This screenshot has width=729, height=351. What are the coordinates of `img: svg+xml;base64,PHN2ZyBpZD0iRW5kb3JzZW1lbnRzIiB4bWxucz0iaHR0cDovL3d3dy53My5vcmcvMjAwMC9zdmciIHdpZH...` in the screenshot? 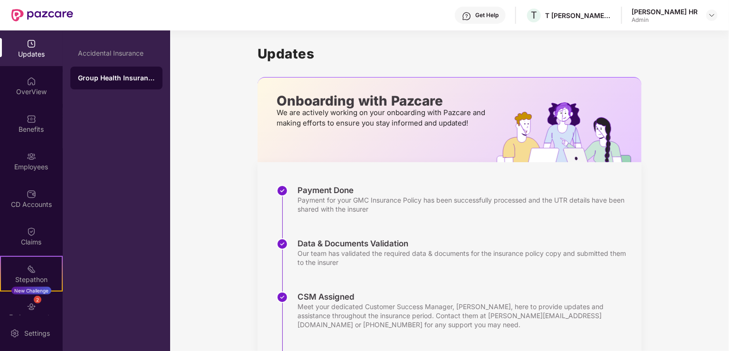 It's located at (31, 307).